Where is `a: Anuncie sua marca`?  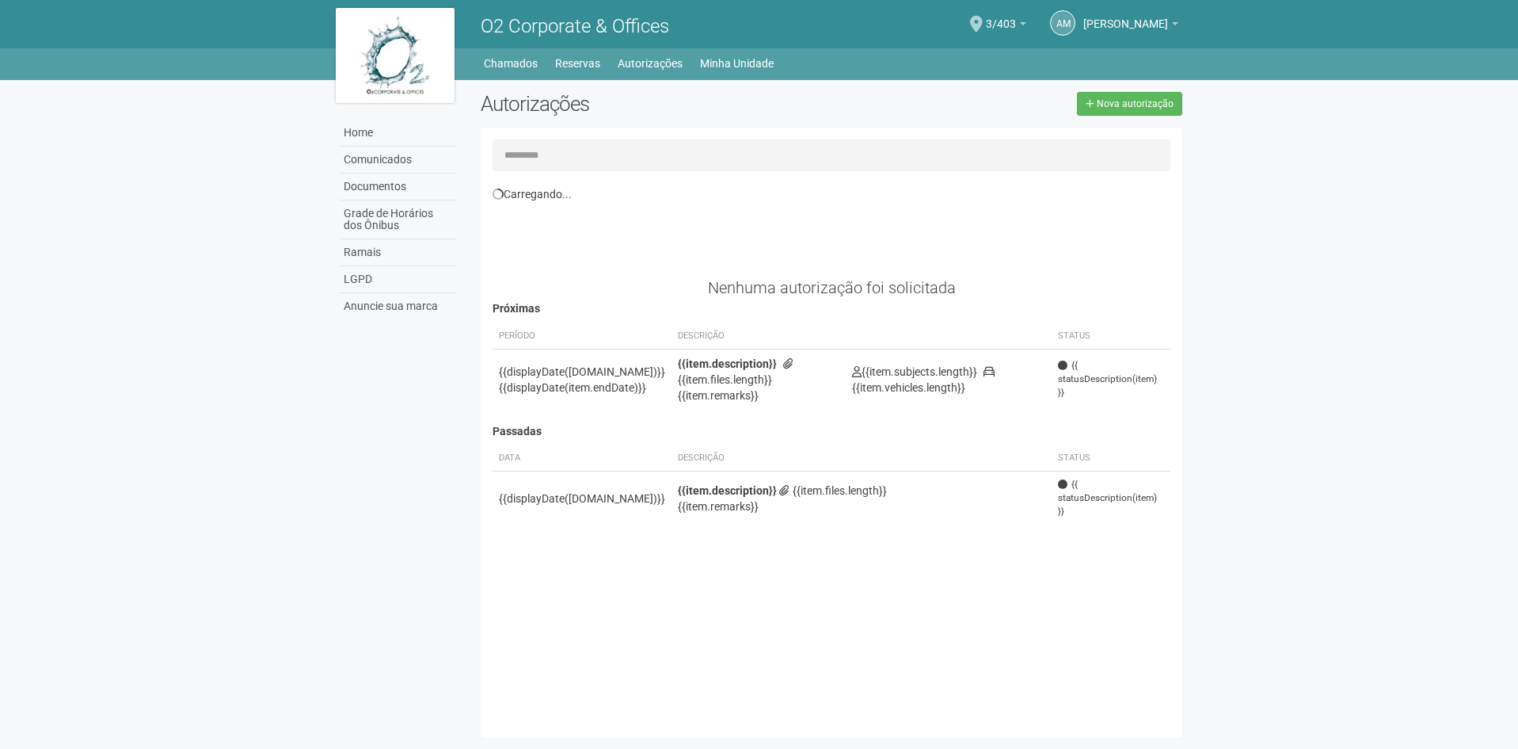 a: Anuncie sua marca is located at coordinates (398, 306).